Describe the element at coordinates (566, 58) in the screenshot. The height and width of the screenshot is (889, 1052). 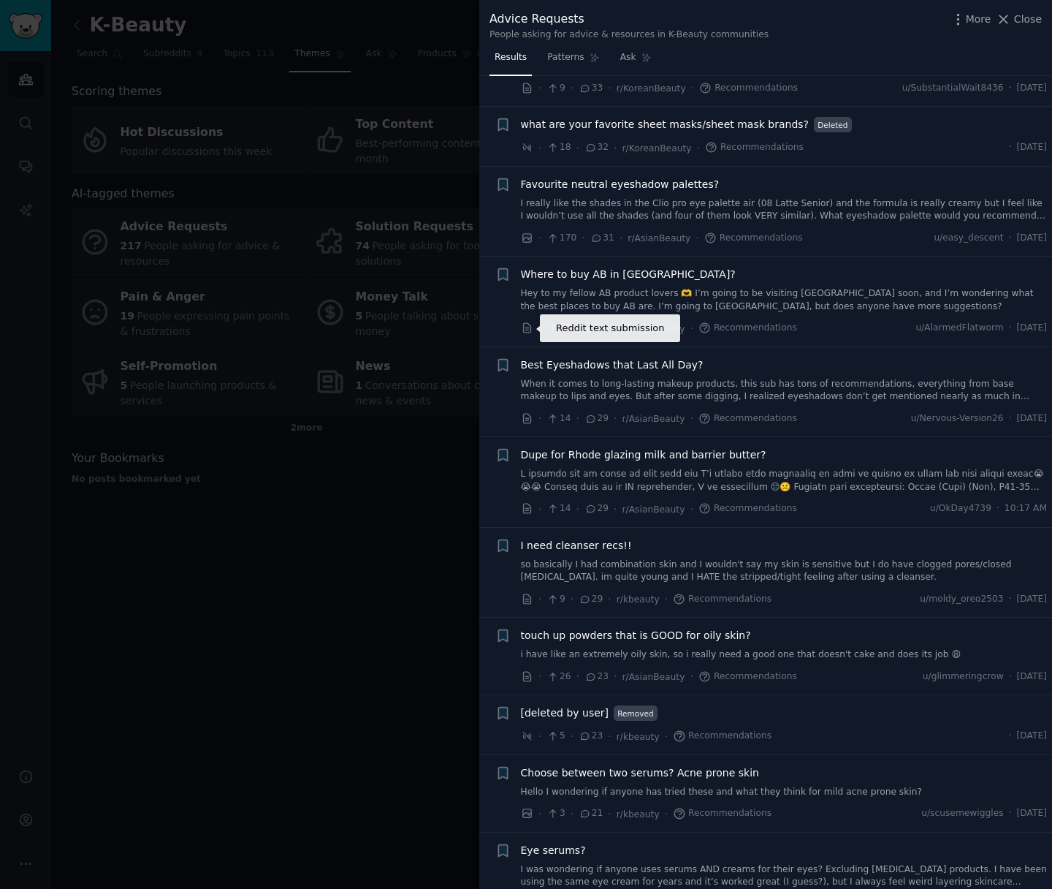
I see `span: Patterns` at that location.